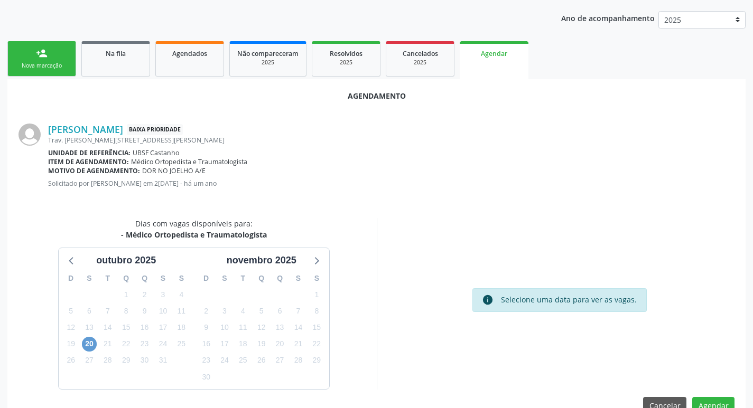 Image resolution: width=753 pixels, height=408 pixels. What do you see at coordinates (225, 328) in the screenshot?
I see `span: segunda-feira, 10 de novembro de 2025` at bounding box center [225, 328].